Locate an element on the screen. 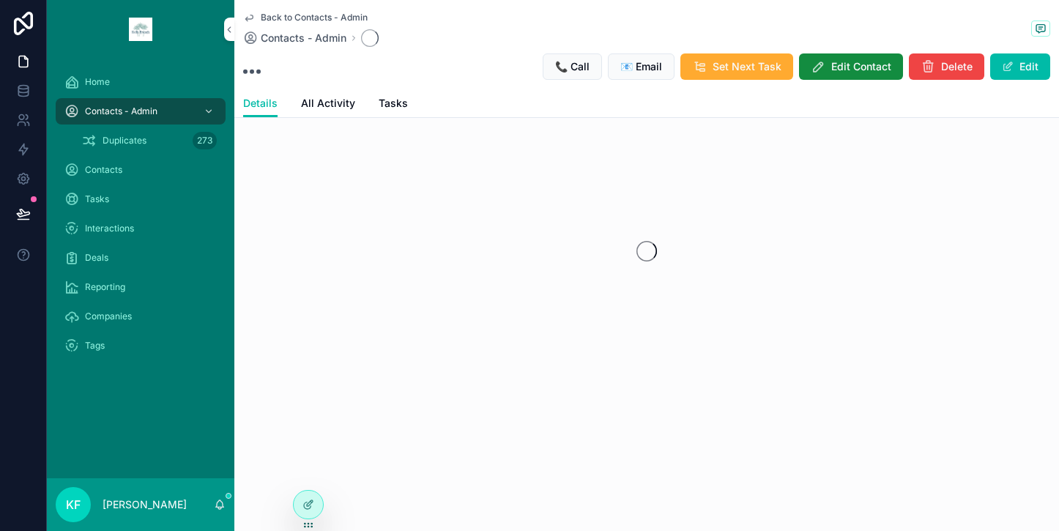  a: Details is located at coordinates (260, 104).